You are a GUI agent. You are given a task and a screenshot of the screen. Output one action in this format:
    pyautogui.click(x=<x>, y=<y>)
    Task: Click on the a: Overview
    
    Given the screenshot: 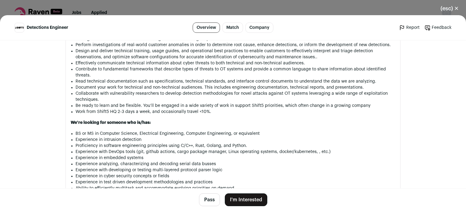 What is the action you would take?
    pyautogui.click(x=206, y=28)
    